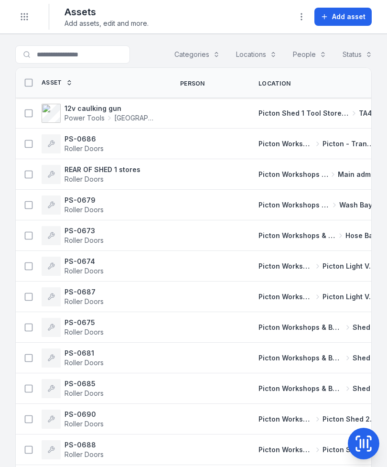 The width and height of the screenshot is (387, 467). I want to click on a: PS-0675Roller Doors, so click(73, 327).